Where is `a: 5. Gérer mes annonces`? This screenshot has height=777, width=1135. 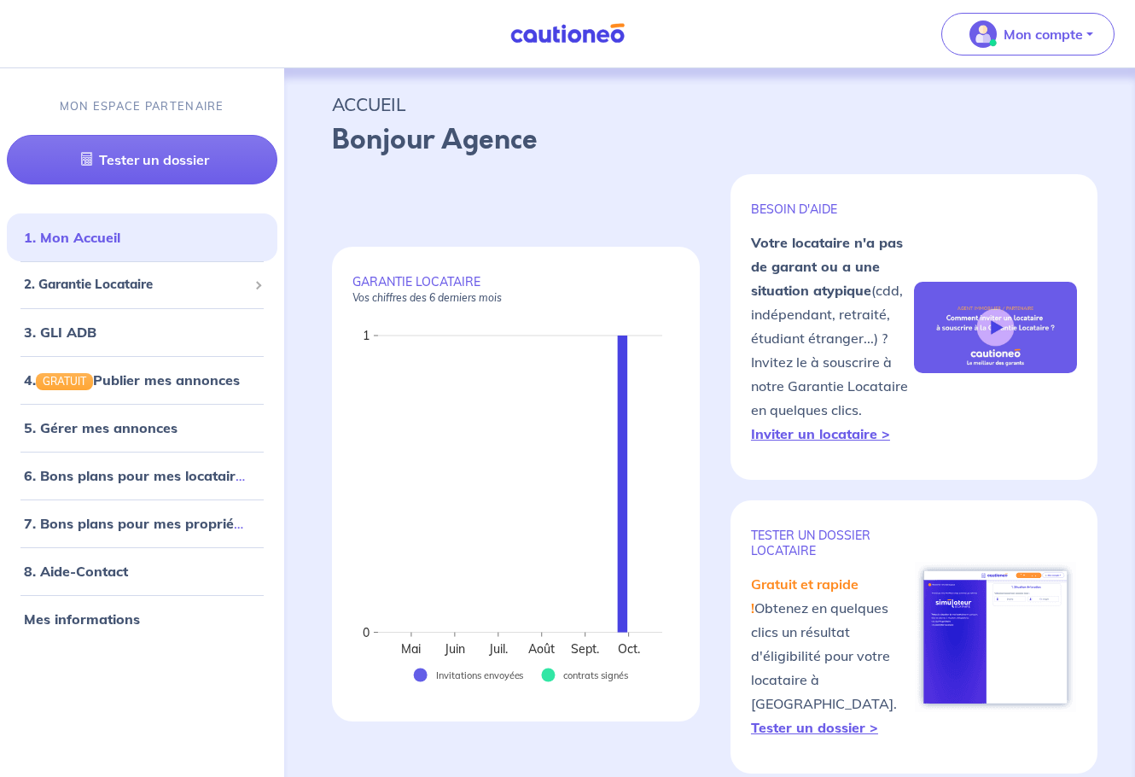
a: 5. Gérer mes annonces is located at coordinates (101, 428).